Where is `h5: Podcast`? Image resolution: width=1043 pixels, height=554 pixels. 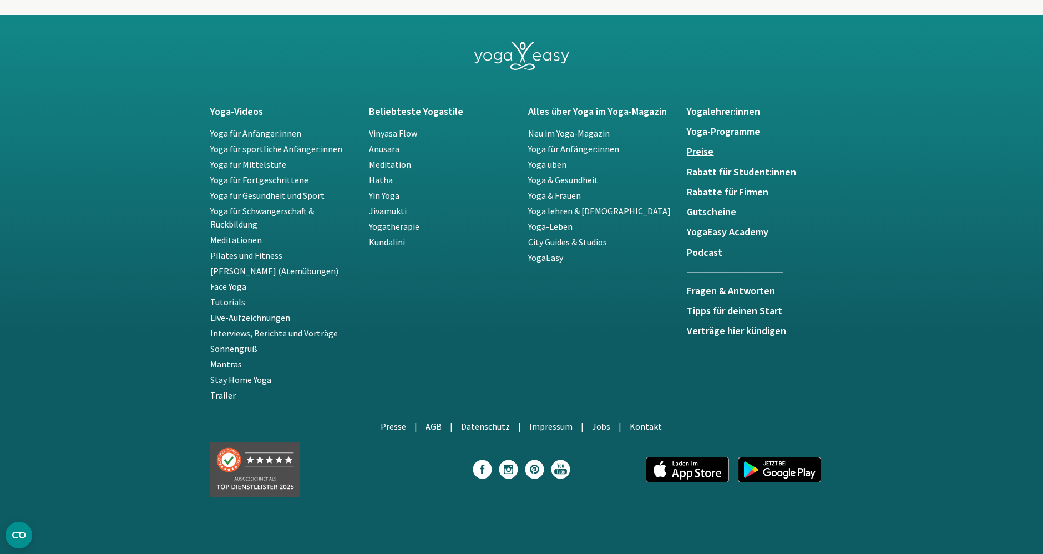 h5: Podcast is located at coordinates (760, 253).